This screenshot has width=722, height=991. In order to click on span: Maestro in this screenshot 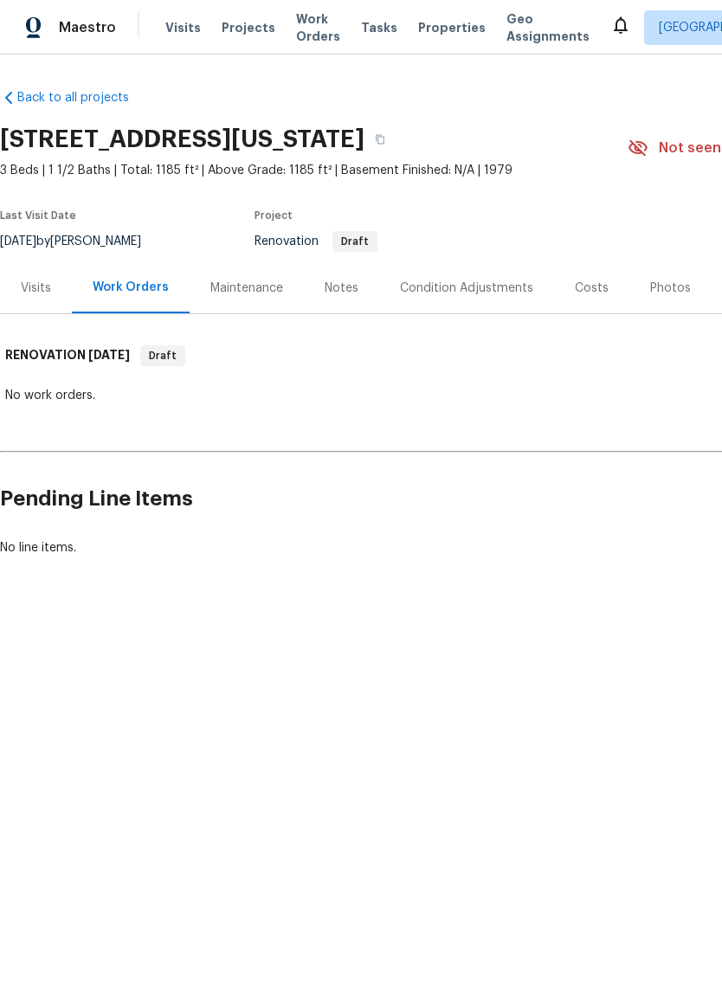, I will do `click(87, 28)`.